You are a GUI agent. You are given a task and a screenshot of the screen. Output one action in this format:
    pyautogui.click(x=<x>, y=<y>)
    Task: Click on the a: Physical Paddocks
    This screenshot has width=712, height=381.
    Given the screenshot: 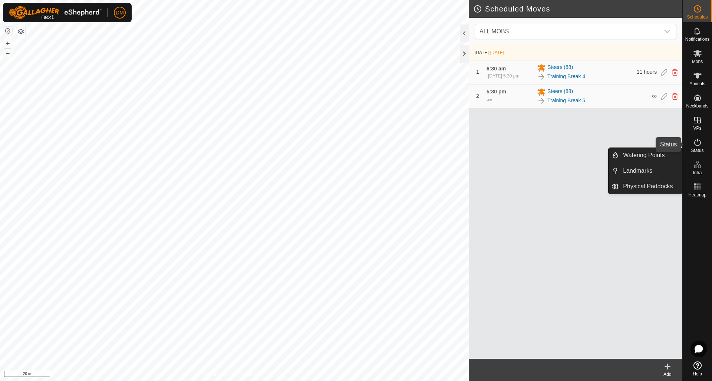 What is the action you would take?
    pyautogui.click(x=650, y=186)
    